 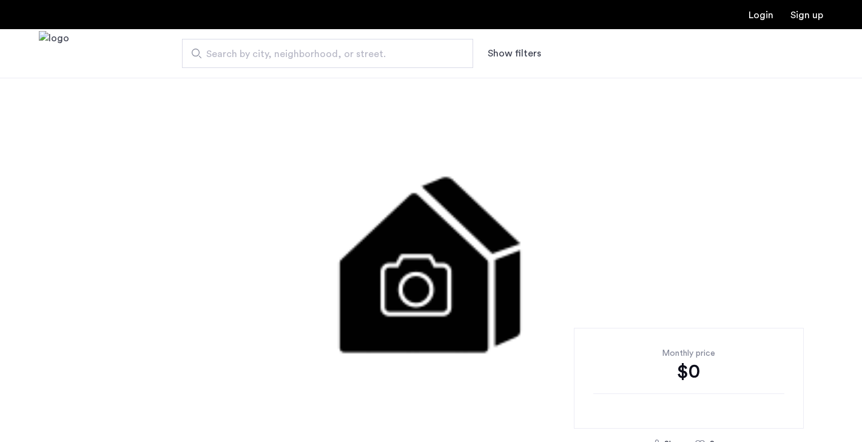 I want to click on a: Login, so click(x=761, y=15).